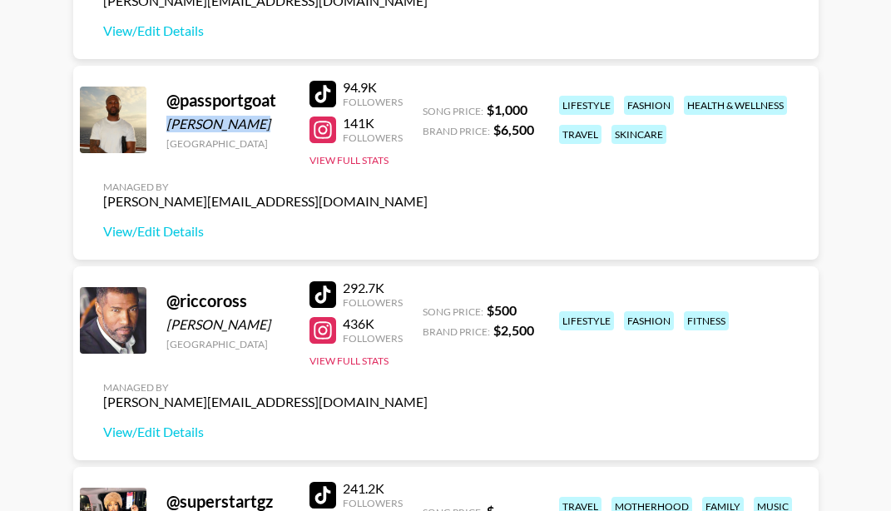 The height and width of the screenshot is (511, 891). Describe the element at coordinates (639, 134) in the screenshot. I see `div: skincare` at that location.